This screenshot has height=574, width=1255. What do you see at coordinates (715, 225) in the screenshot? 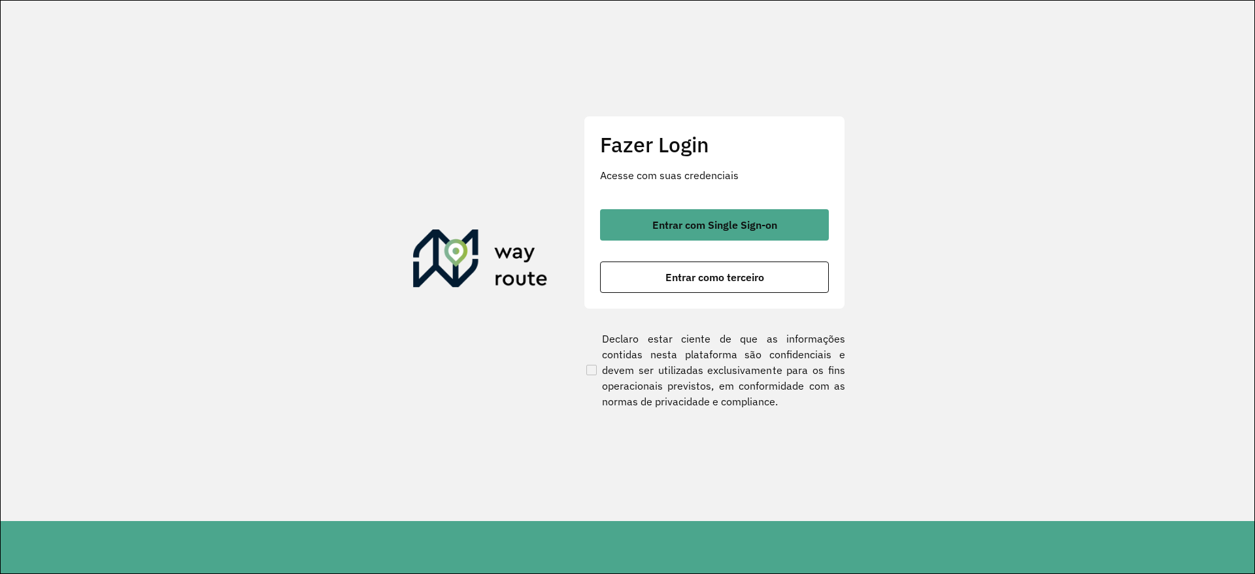
I see `span: Entrar com Single Sign-on` at bounding box center [715, 225].